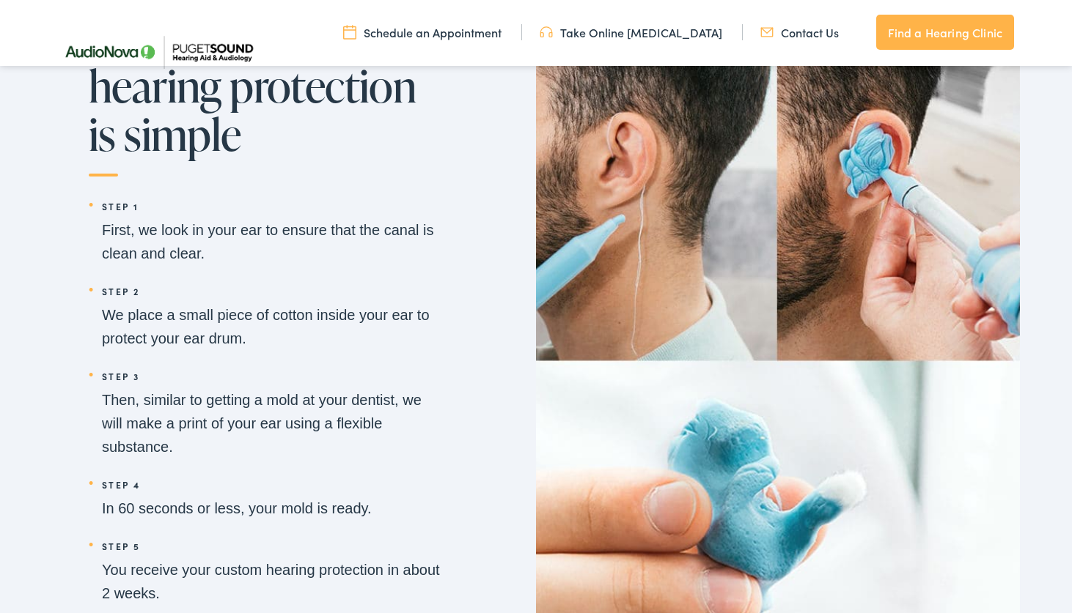  I want to click on h2: Getting custom hearing protection is simple, so click(265, 95).